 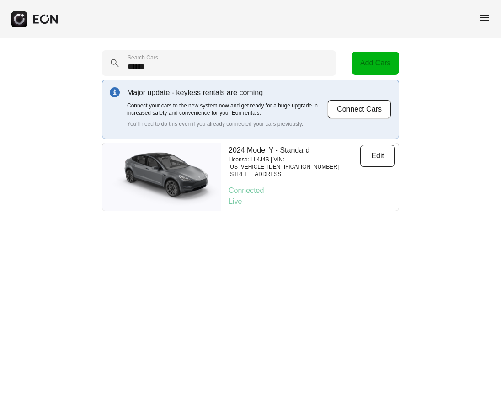 What do you see at coordinates (143, 58) in the screenshot?
I see `label: Search Cars` at bounding box center [143, 58].